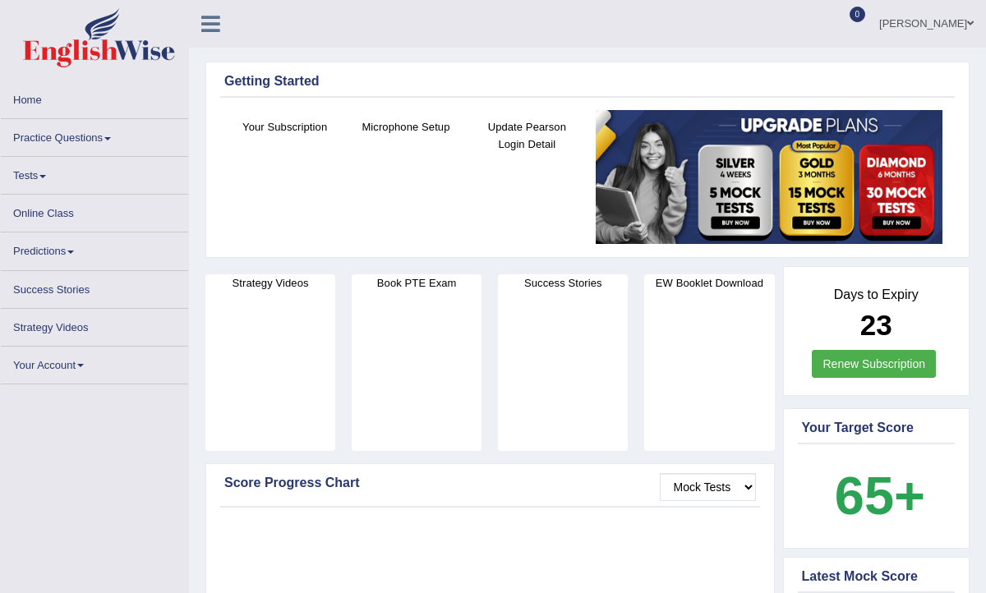 This screenshot has width=986, height=593. Describe the element at coordinates (709, 283) in the screenshot. I see `h4: EW Booklet Download` at that location.